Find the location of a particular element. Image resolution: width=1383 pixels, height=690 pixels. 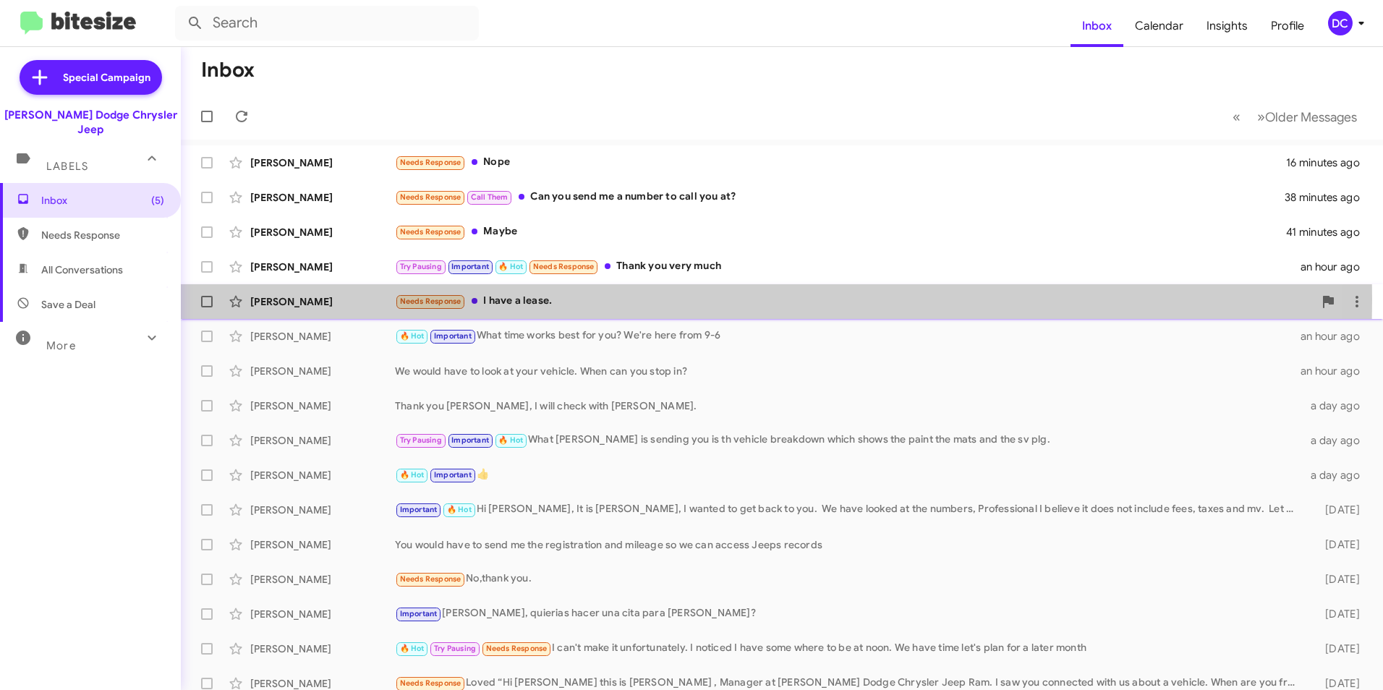

span: Calendar is located at coordinates (1159, 26).